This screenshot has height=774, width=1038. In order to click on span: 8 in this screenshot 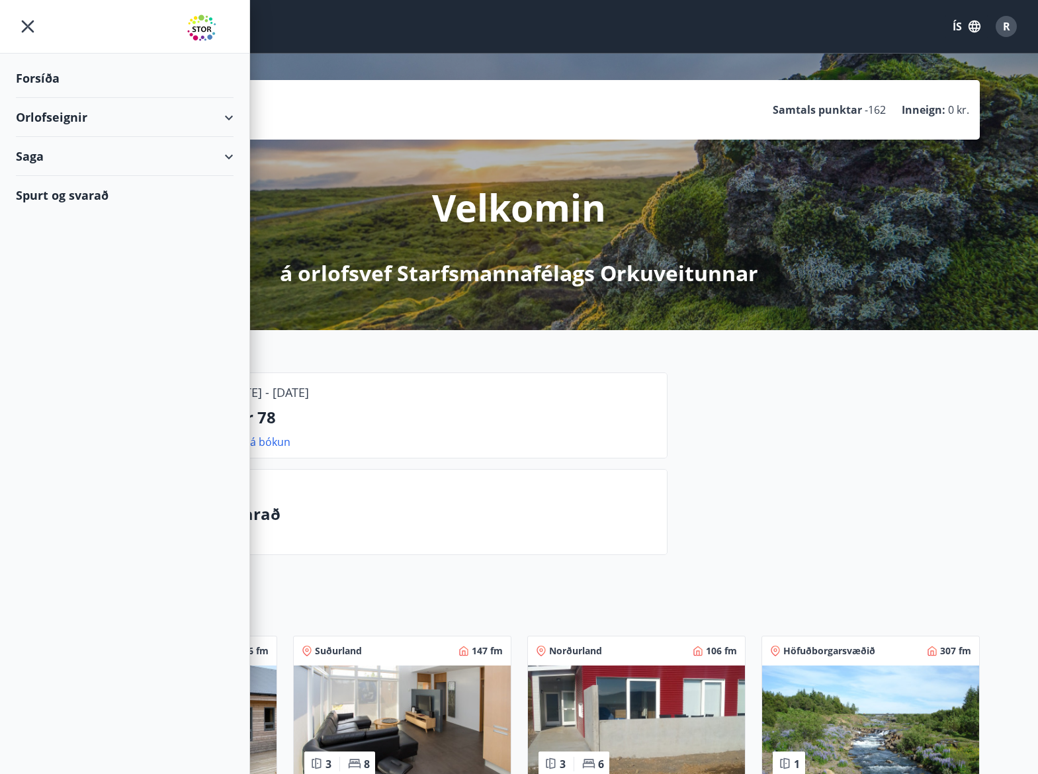, I will do `click(367, 764)`.